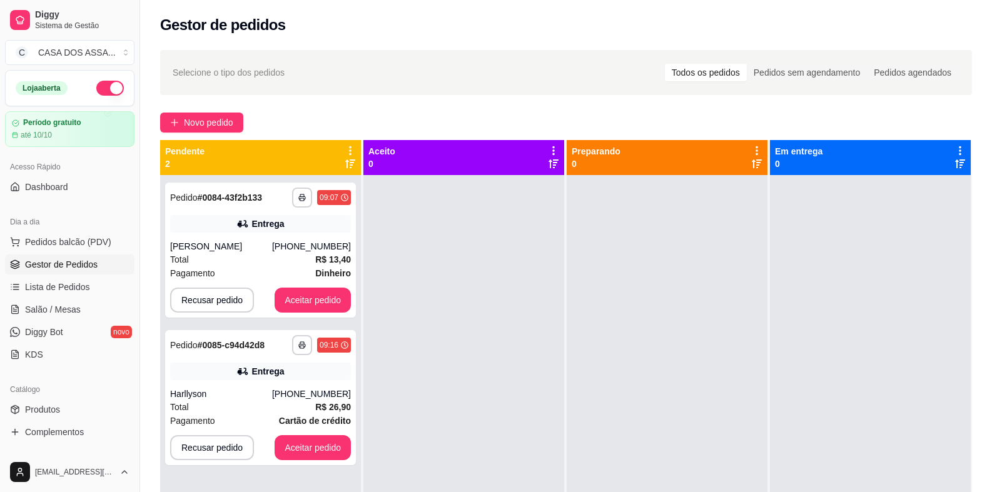  Describe the element at coordinates (69, 242) in the screenshot. I see `button: Pedidos balcão (PDV)` at that location.